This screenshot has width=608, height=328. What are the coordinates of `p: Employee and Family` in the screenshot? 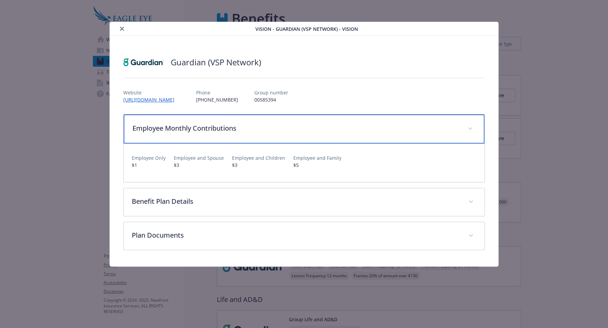 It's located at (318, 158).